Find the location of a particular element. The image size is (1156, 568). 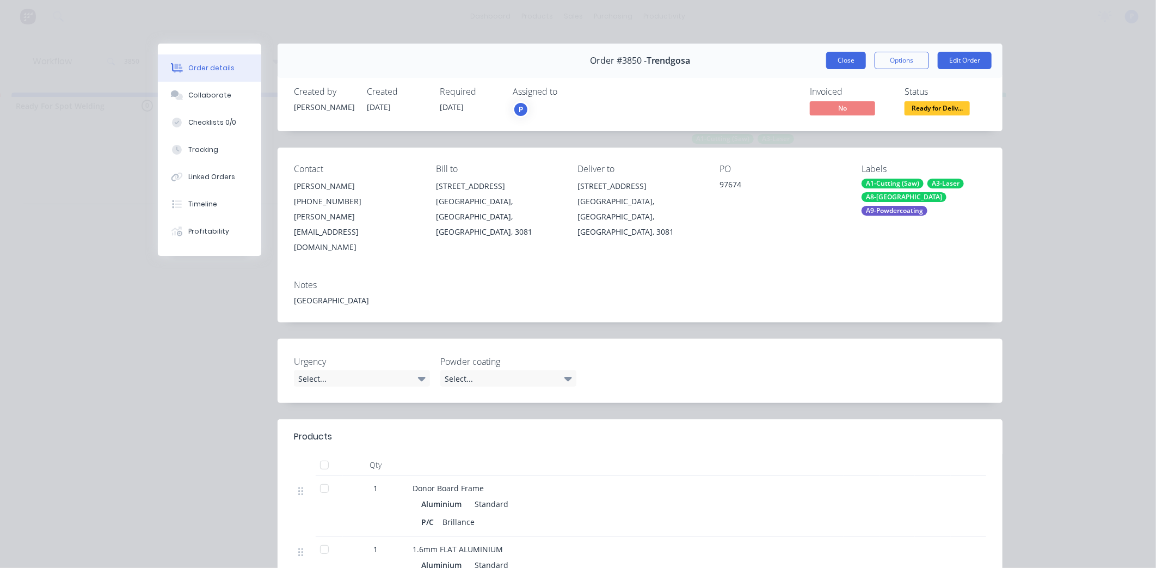

div: Linked Orders is located at coordinates (212, 177).